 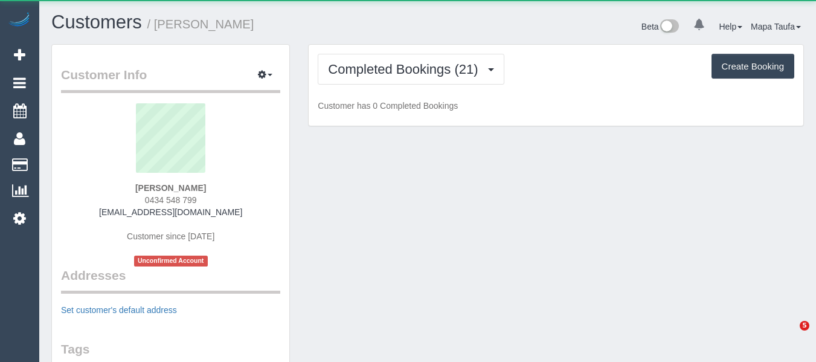 I want to click on a: Set customer's default address, so click(x=119, y=310).